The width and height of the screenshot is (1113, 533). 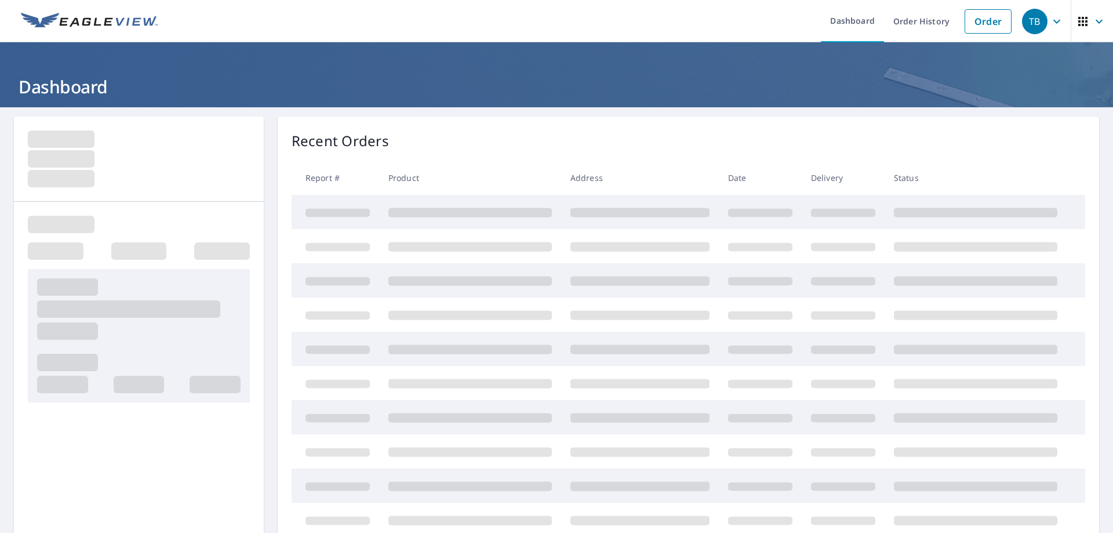 What do you see at coordinates (843, 177) in the screenshot?
I see `th: Delivery` at bounding box center [843, 177].